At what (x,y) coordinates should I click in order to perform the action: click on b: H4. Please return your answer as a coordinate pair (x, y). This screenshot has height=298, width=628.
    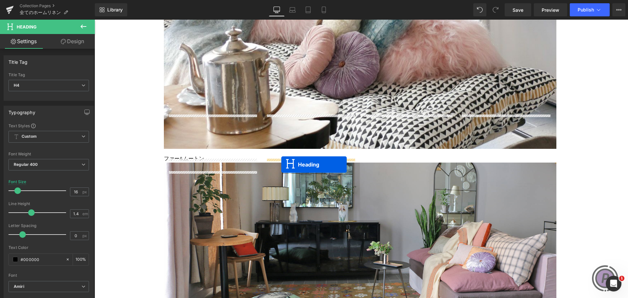
    Looking at the image, I should click on (16, 85).